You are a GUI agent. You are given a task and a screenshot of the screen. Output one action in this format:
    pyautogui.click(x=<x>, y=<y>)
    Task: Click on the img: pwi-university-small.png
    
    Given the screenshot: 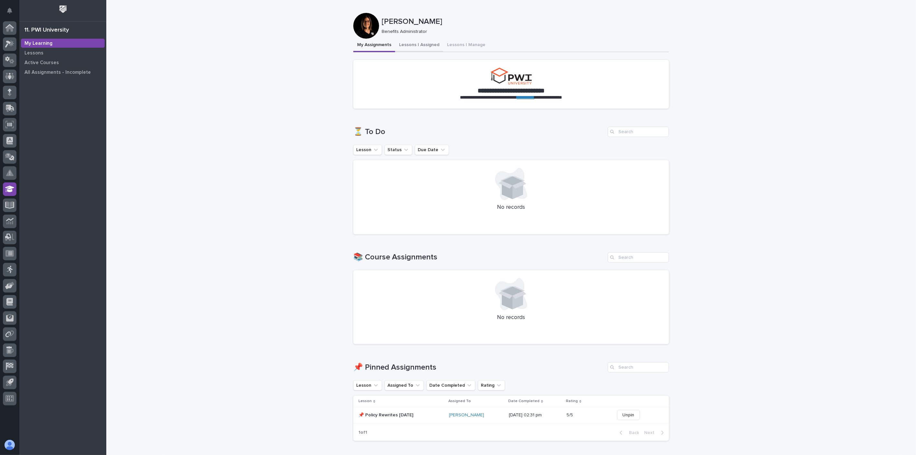 What is the action you would take?
    pyautogui.click(x=511, y=76)
    